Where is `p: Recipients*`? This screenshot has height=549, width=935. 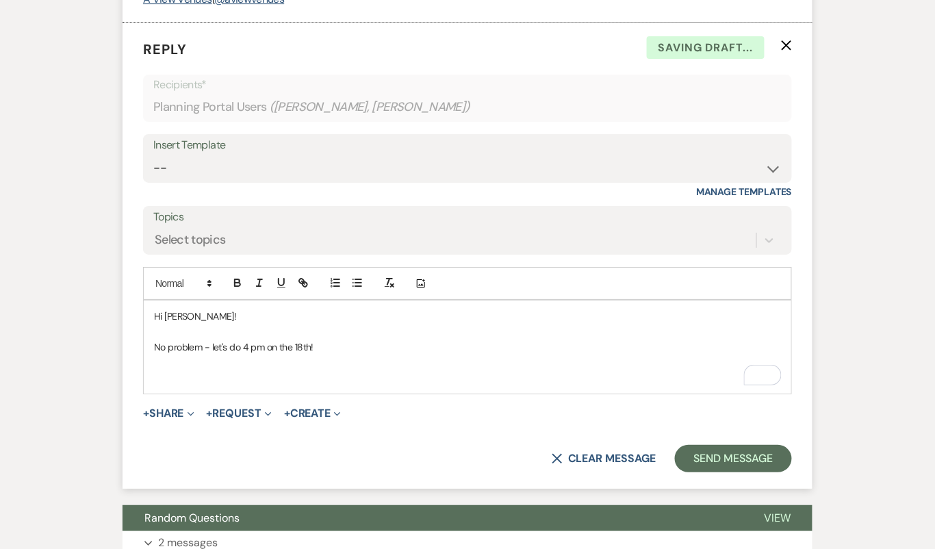
p: Recipients* is located at coordinates (467, 85).